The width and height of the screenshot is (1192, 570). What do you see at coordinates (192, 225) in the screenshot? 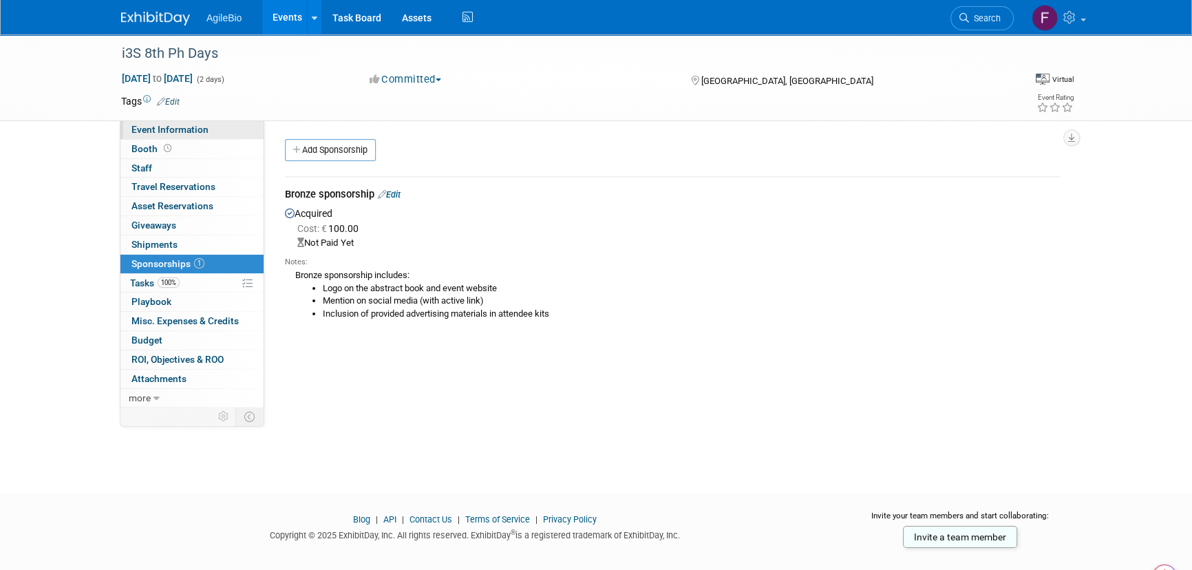
I see `a: Giveaways` at bounding box center [192, 225].